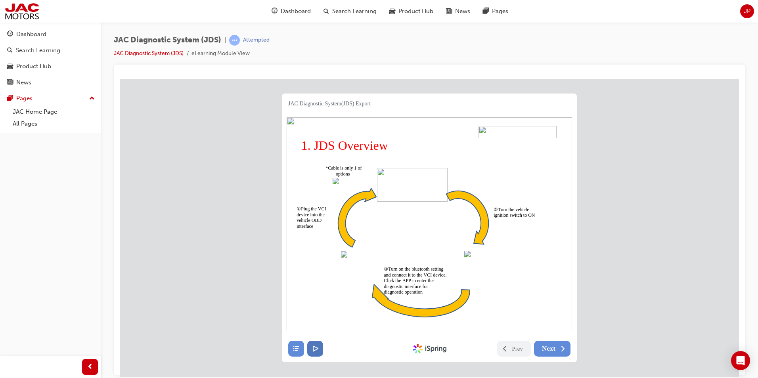 This screenshot has height=378, width=758. I want to click on span: JP, so click(747, 11).